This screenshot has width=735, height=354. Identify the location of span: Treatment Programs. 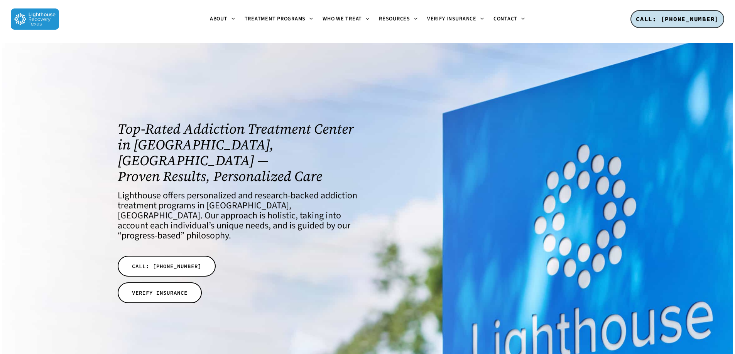
(275, 19).